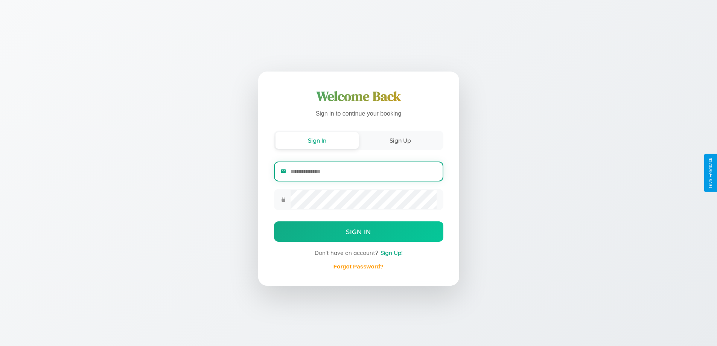 The image size is (717, 346). What do you see at coordinates (359, 266) in the screenshot?
I see `a: Forgot Password?` at bounding box center [359, 266].